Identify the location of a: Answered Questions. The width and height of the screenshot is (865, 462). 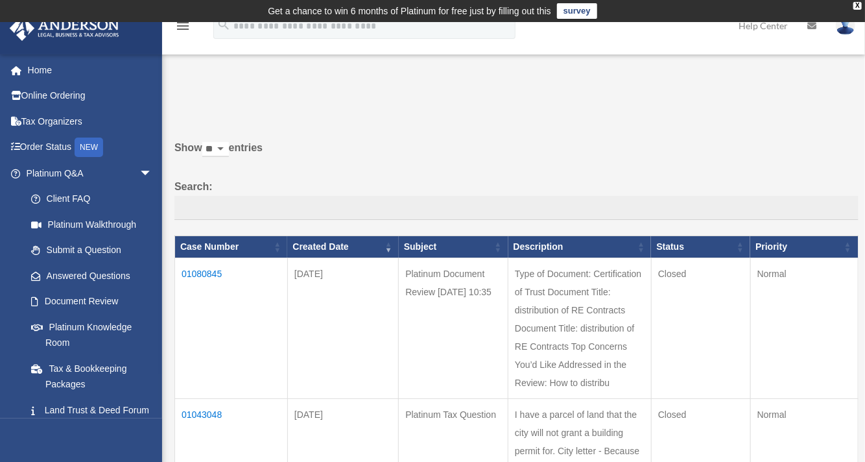
(88, 276).